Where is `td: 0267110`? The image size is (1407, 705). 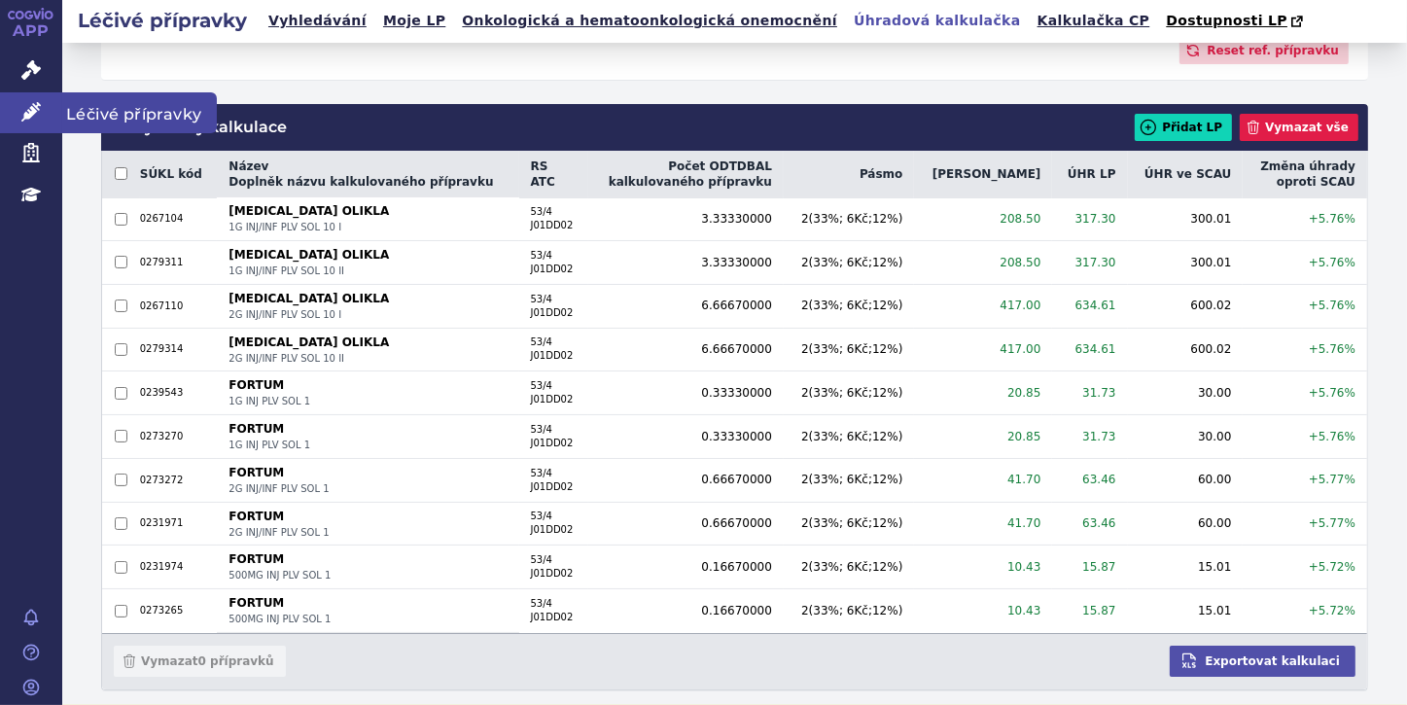
td: 0267110 is located at coordinates (179, 305).